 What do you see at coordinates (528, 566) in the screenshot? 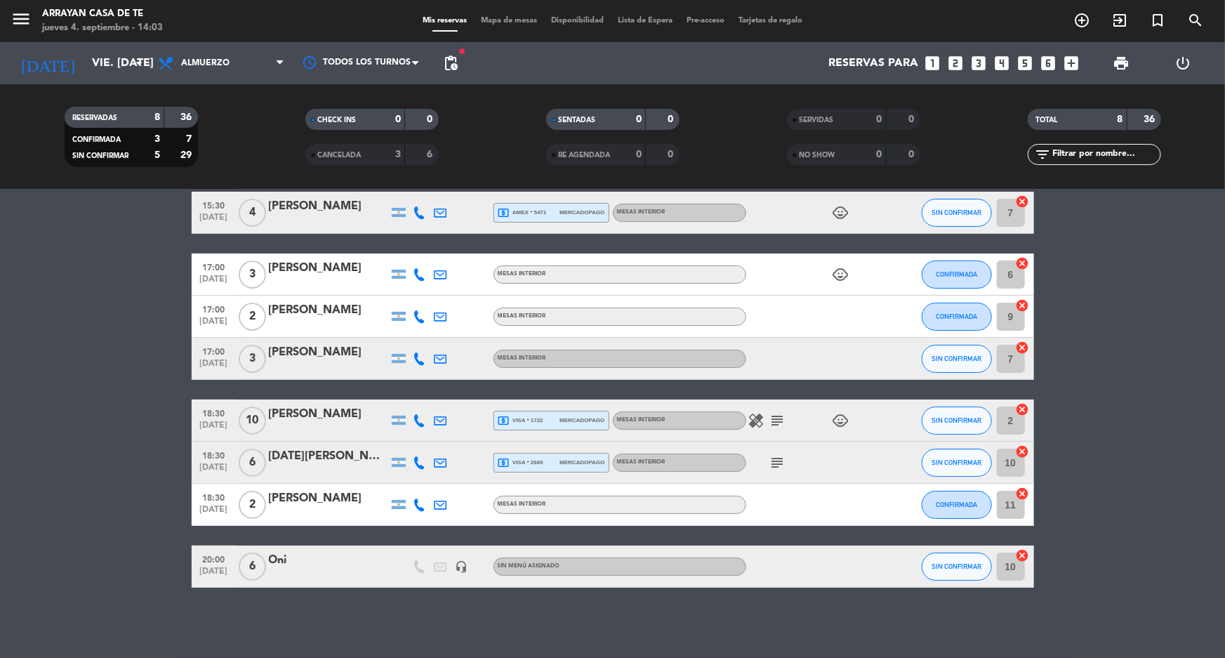
I see `span: Sin menú asignado` at bounding box center [528, 566].